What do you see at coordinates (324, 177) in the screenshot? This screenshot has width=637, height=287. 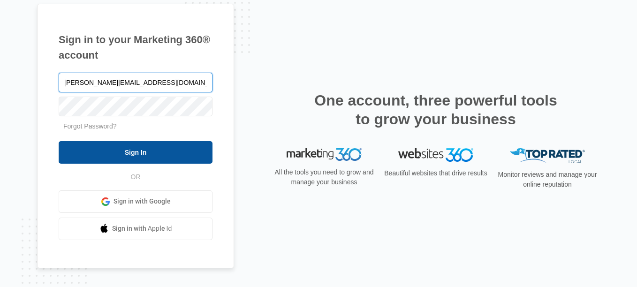 I see `p: All the tools you need to grow and manage your business` at bounding box center [324, 177].